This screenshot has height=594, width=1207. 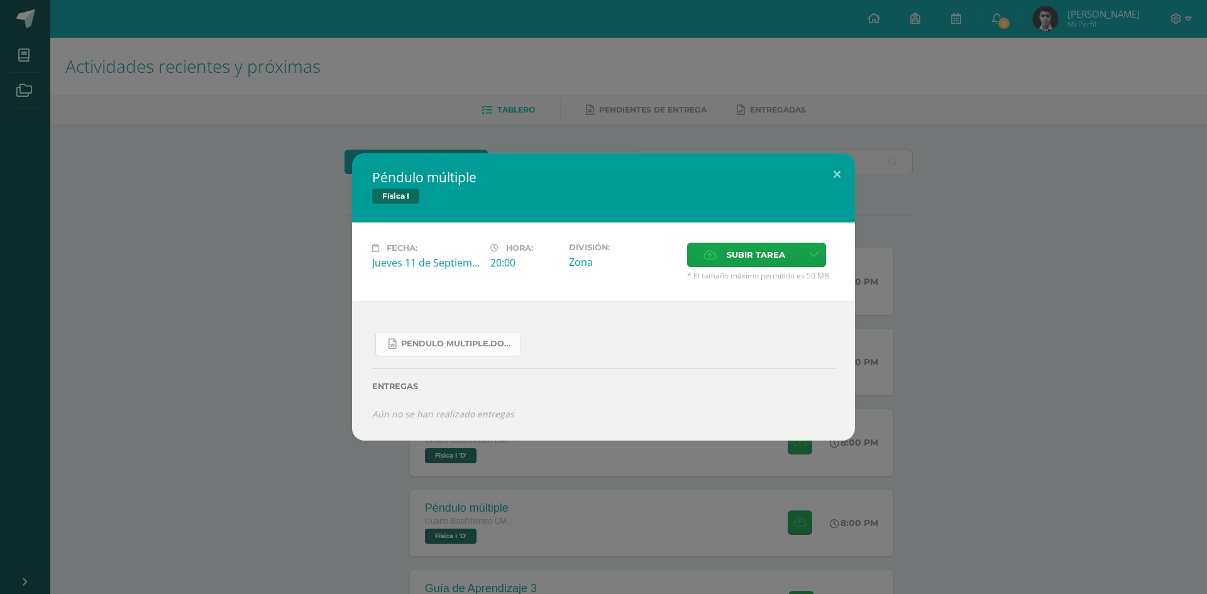 What do you see at coordinates (623, 262) in the screenshot?
I see `div: Zona` at bounding box center [623, 262].